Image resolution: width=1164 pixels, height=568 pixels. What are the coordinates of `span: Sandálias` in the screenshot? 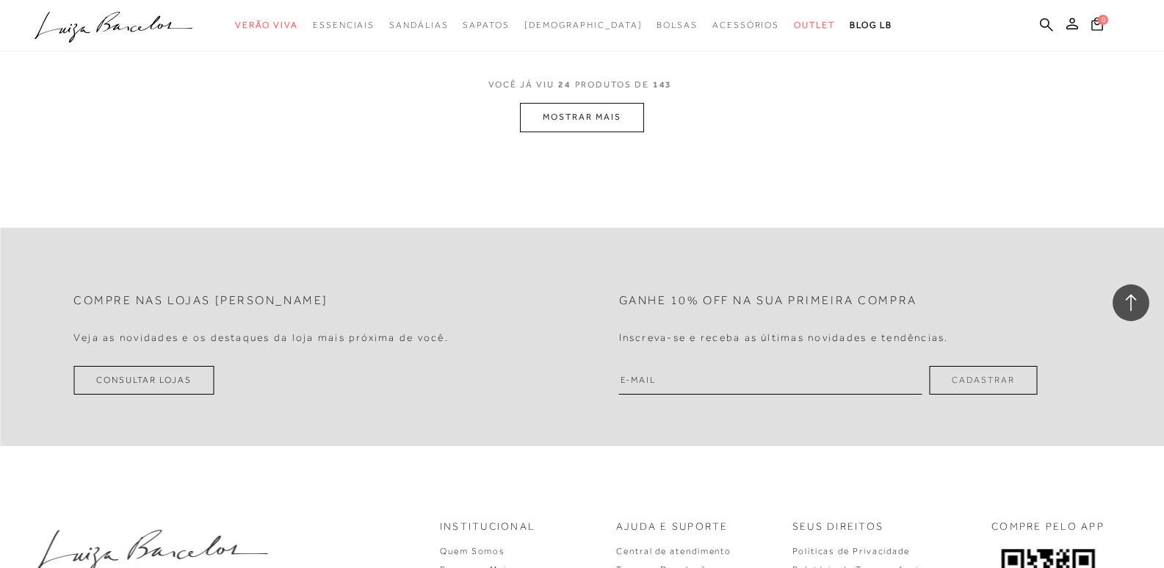 It's located at (419, 25).